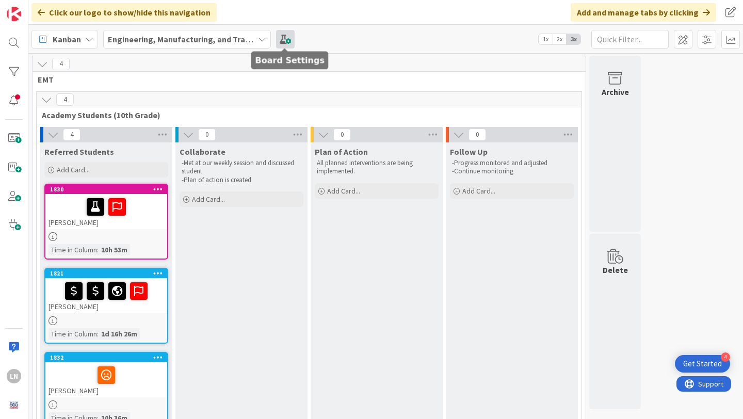 This screenshot has width=743, height=419. What do you see at coordinates (242, 167) in the screenshot?
I see `p: -Met at our weekly session and discussed student` at bounding box center [242, 167].